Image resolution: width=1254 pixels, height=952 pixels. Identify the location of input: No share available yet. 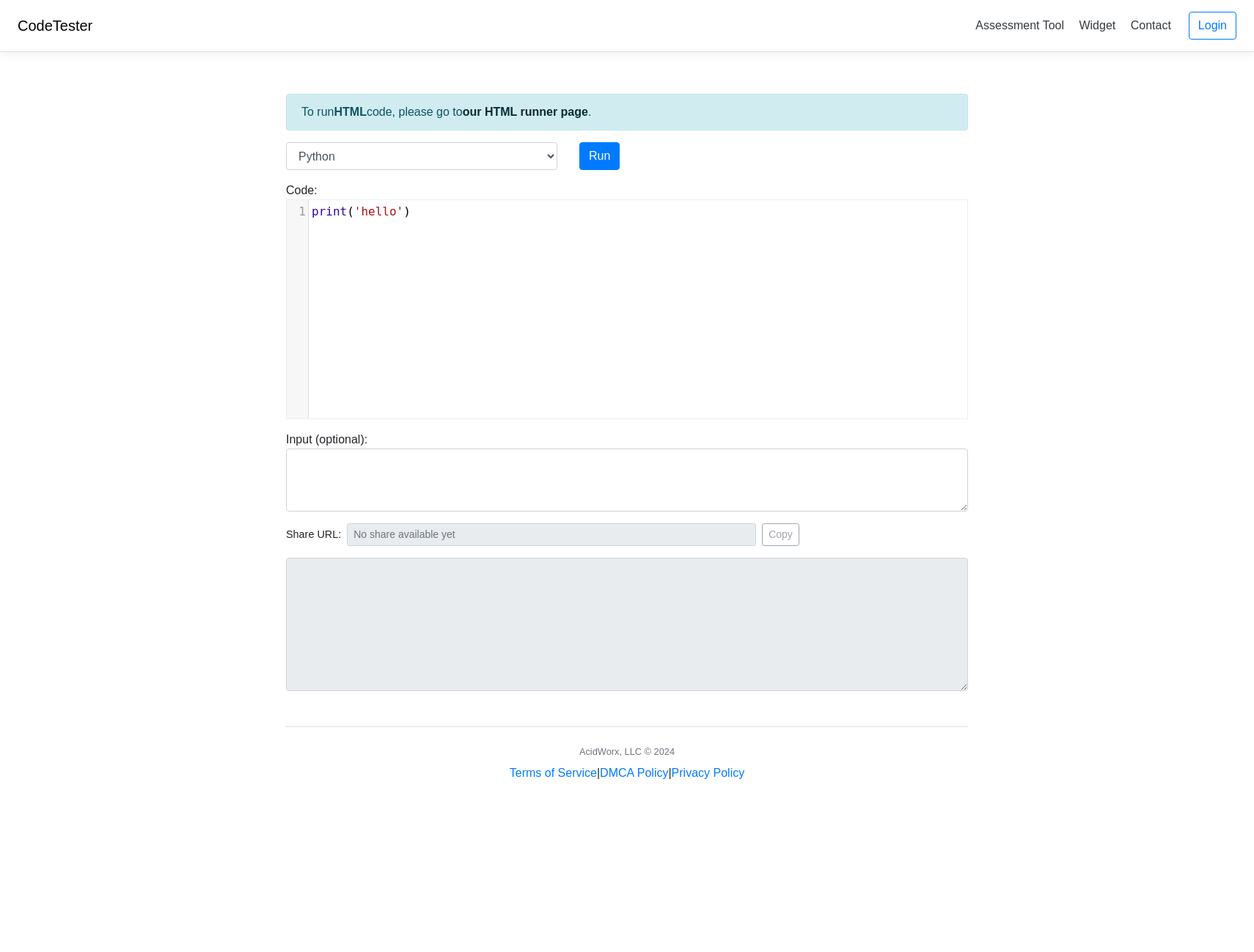
(552, 534).